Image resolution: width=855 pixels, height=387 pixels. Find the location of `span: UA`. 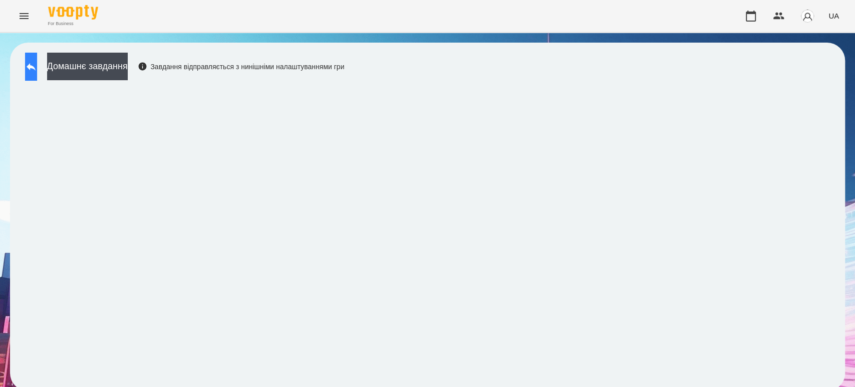

span: UA is located at coordinates (833, 16).